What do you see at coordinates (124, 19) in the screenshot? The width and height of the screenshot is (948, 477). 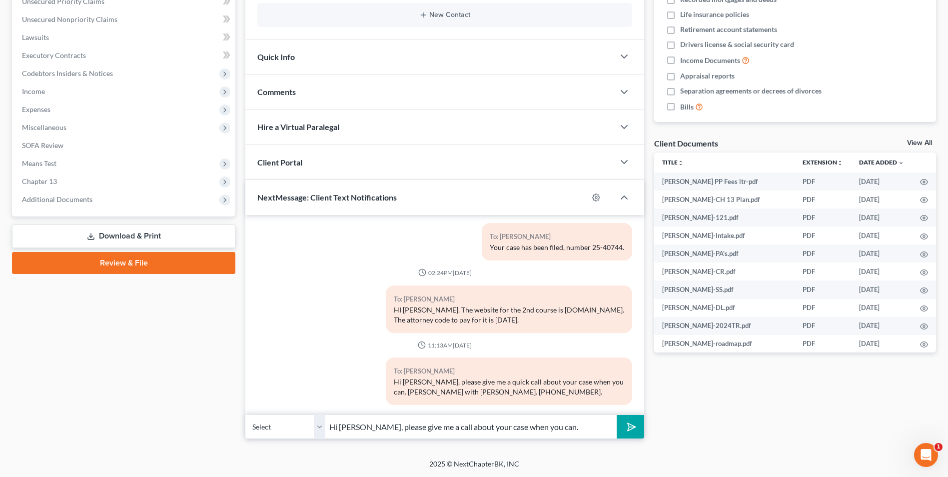 I see `a: Unsecured Nonpriority Claims` at bounding box center [124, 19].